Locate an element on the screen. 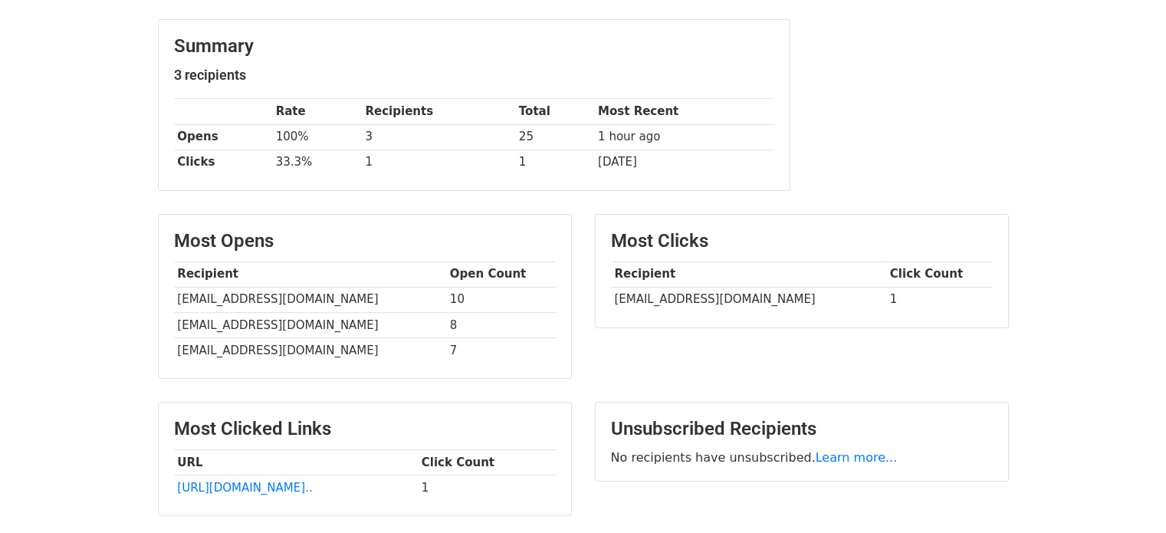 This screenshot has height=533, width=1166. th: Total is located at coordinates (554, 111).